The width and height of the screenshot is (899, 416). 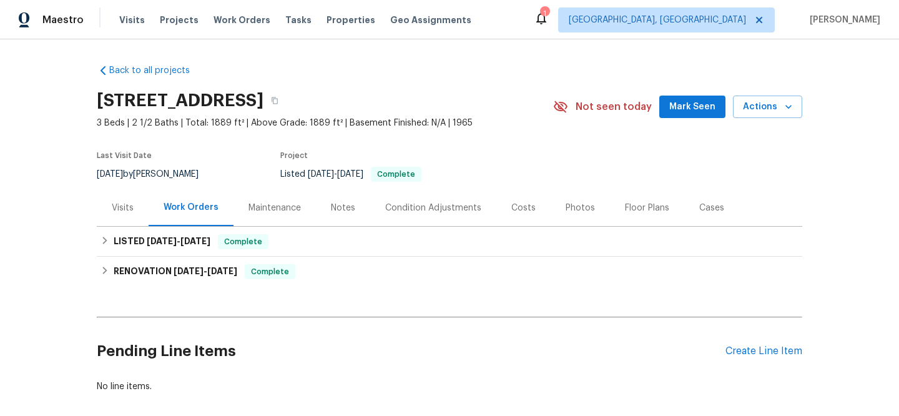 What do you see at coordinates (275, 100) in the screenshot?
I see `button: Copy Address` at bounding box center [275, 100].